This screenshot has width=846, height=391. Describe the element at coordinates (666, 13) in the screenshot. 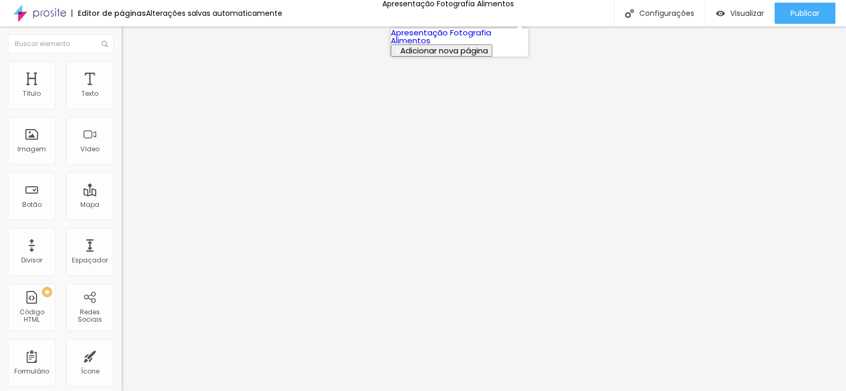

I see `font: Configurações` at that location.